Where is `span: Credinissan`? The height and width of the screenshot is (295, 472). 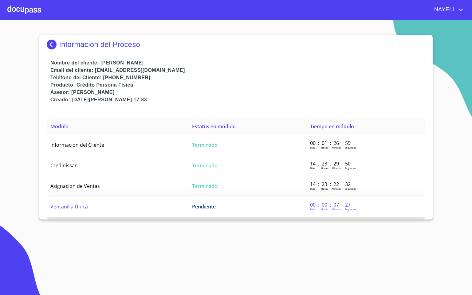 span: Credinissan is located at coordinates (64, 166).